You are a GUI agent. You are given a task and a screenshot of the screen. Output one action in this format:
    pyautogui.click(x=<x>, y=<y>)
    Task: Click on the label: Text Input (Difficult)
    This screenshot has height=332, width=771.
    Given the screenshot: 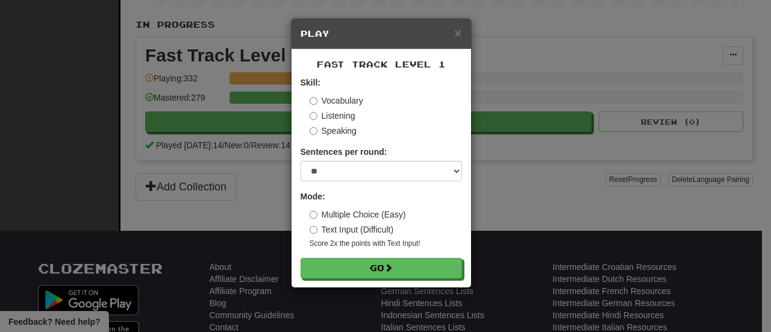 What is the action you would take?
    pyautogui.click(x=352, y=229)
    